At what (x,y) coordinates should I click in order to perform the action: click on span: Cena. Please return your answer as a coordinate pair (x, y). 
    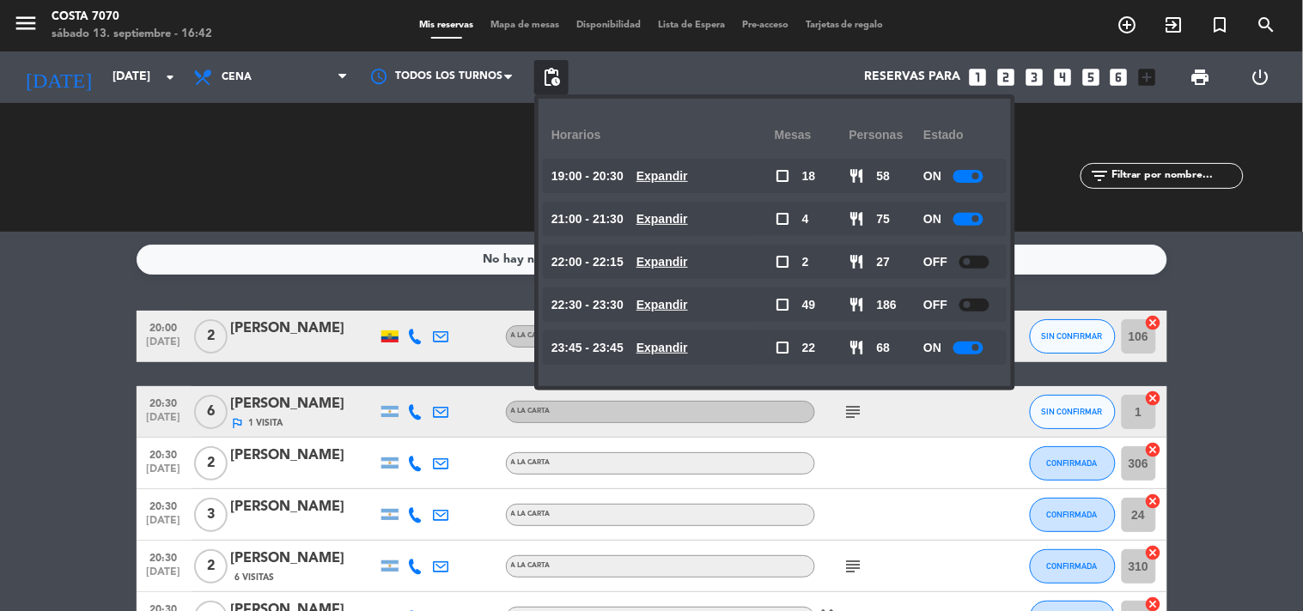
    Looking at the image, I should click on (236, 77).